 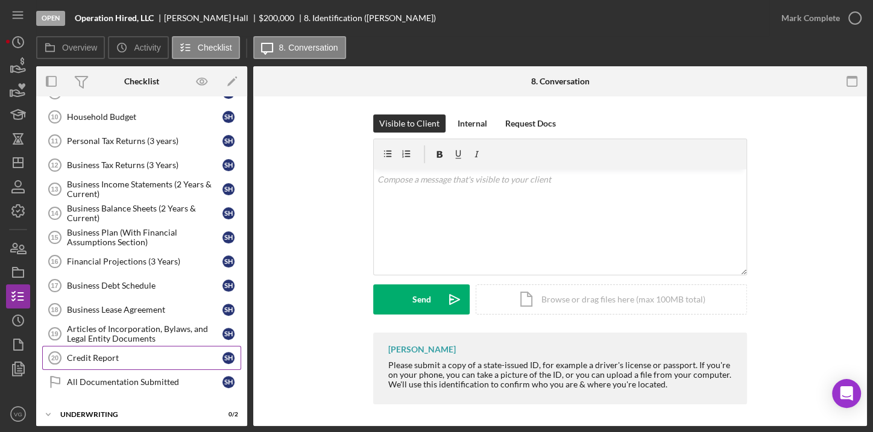 I want to click on tspan: 20, so click(x=55, y=358).